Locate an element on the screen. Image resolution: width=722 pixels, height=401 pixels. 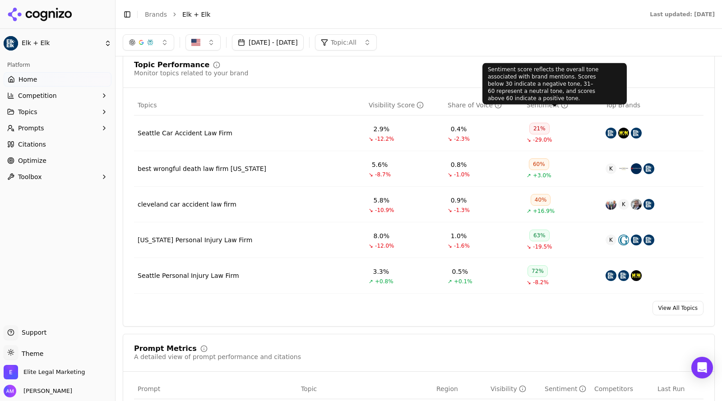
th: Topics is located at coordinates (249, 105).